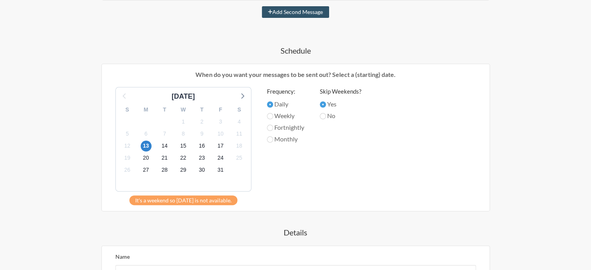  I want to click on label: Monthly, so click(286, 139).